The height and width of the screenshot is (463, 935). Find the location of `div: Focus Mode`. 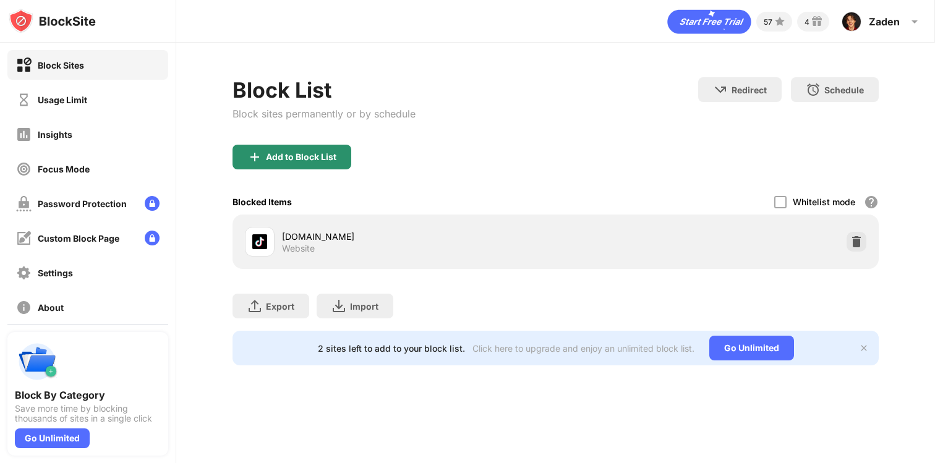

div: Focus Mode is located at coordinates (64, 169).